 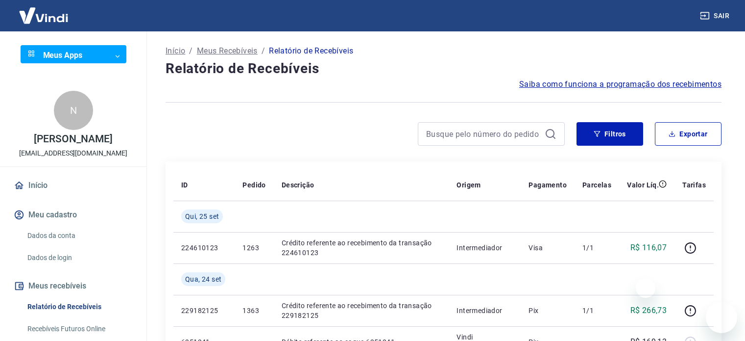 I want to click on p: ID, so click(x=185, y=185).